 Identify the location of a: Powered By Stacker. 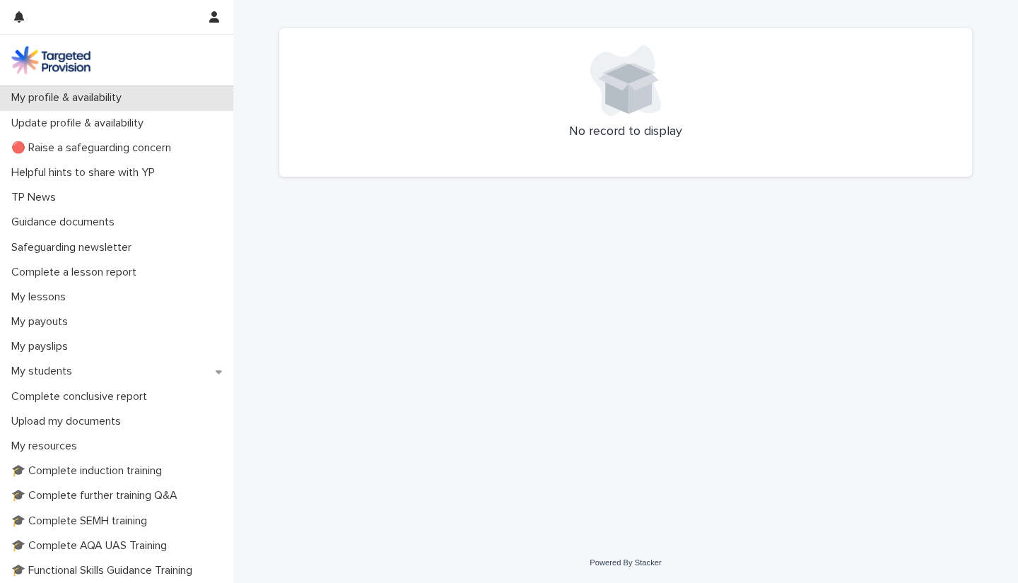
(625, 563).